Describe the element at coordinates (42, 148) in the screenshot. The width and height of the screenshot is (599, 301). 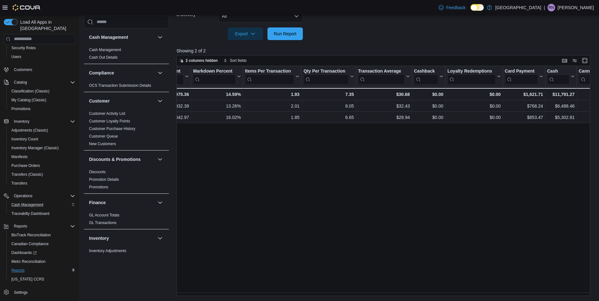
I see `button: Inventory Manager (Classic)` at that location.